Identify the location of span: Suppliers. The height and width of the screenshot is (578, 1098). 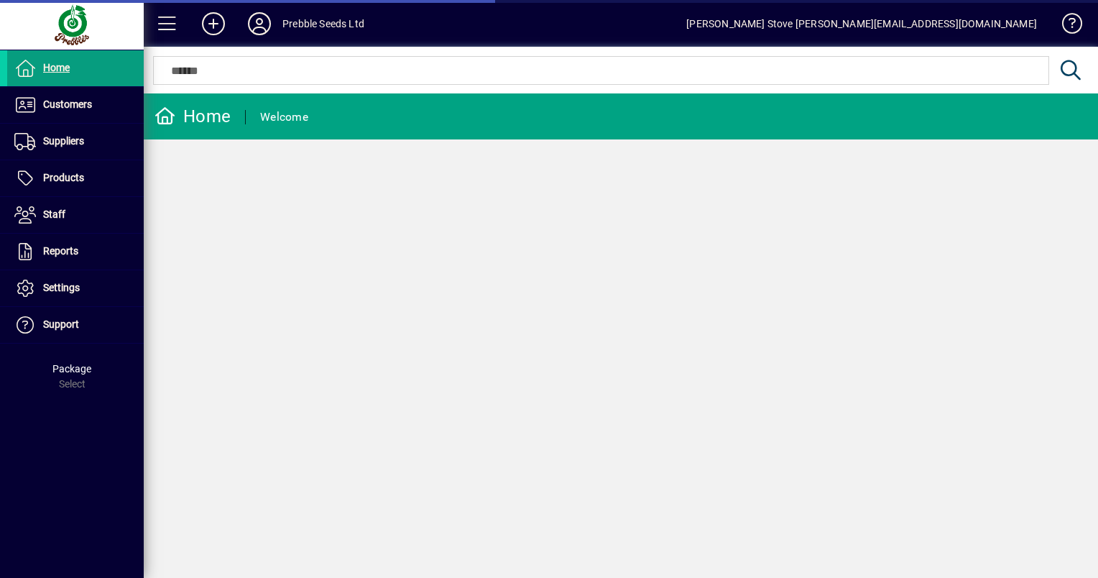
(63, 141).